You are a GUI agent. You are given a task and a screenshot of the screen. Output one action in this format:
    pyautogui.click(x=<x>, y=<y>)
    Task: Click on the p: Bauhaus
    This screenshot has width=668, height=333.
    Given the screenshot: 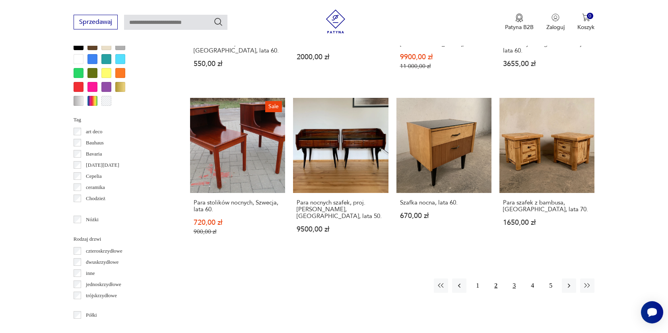 What is the action you would take?
    pyautogui.click(x=95, y=143)
    